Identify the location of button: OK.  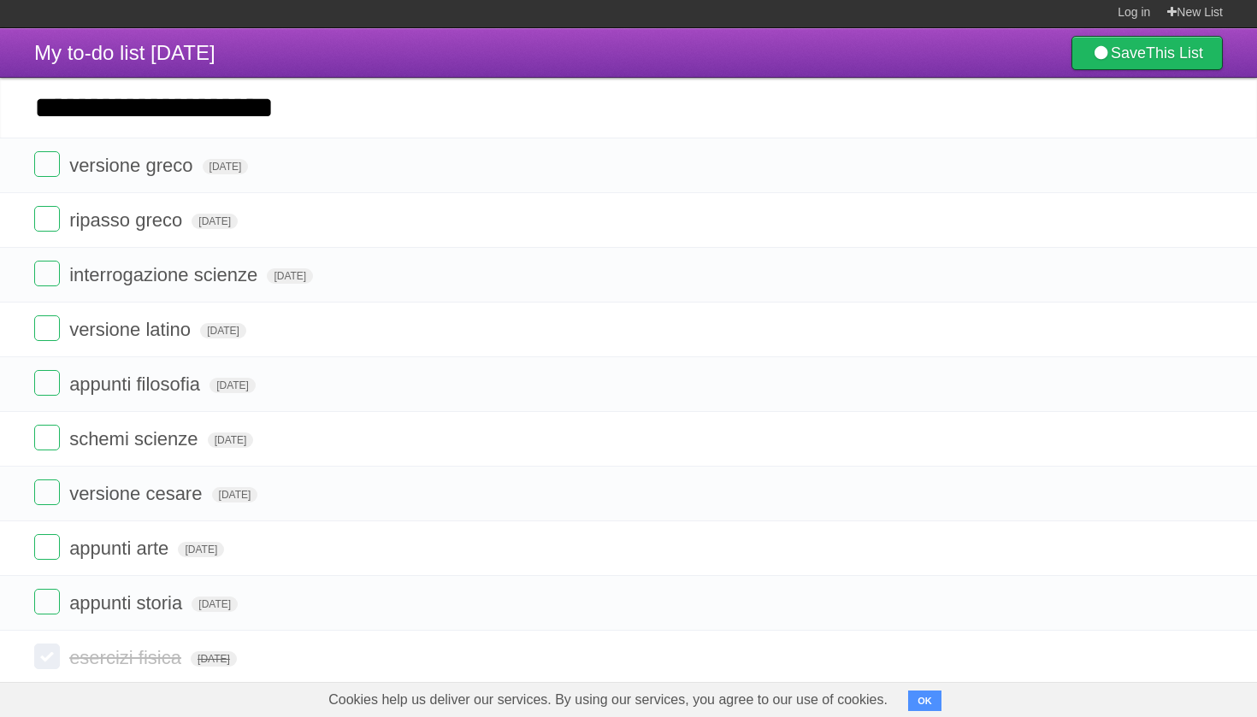
(924, 701).